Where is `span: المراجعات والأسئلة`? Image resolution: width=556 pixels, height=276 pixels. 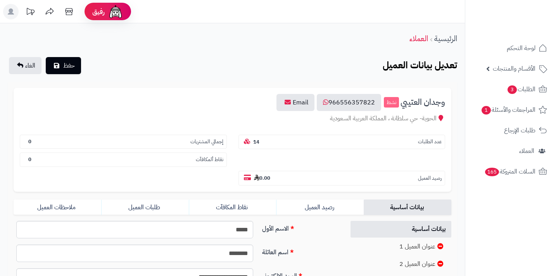 span: المراجعات والأسئلة is located at coordinates (508, 110).